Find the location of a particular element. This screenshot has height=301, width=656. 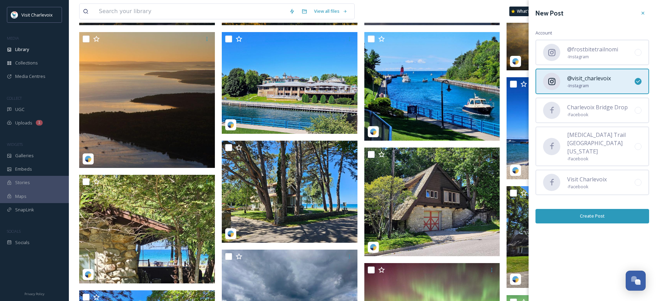

span: Stories is located at coordinates (22, 182).